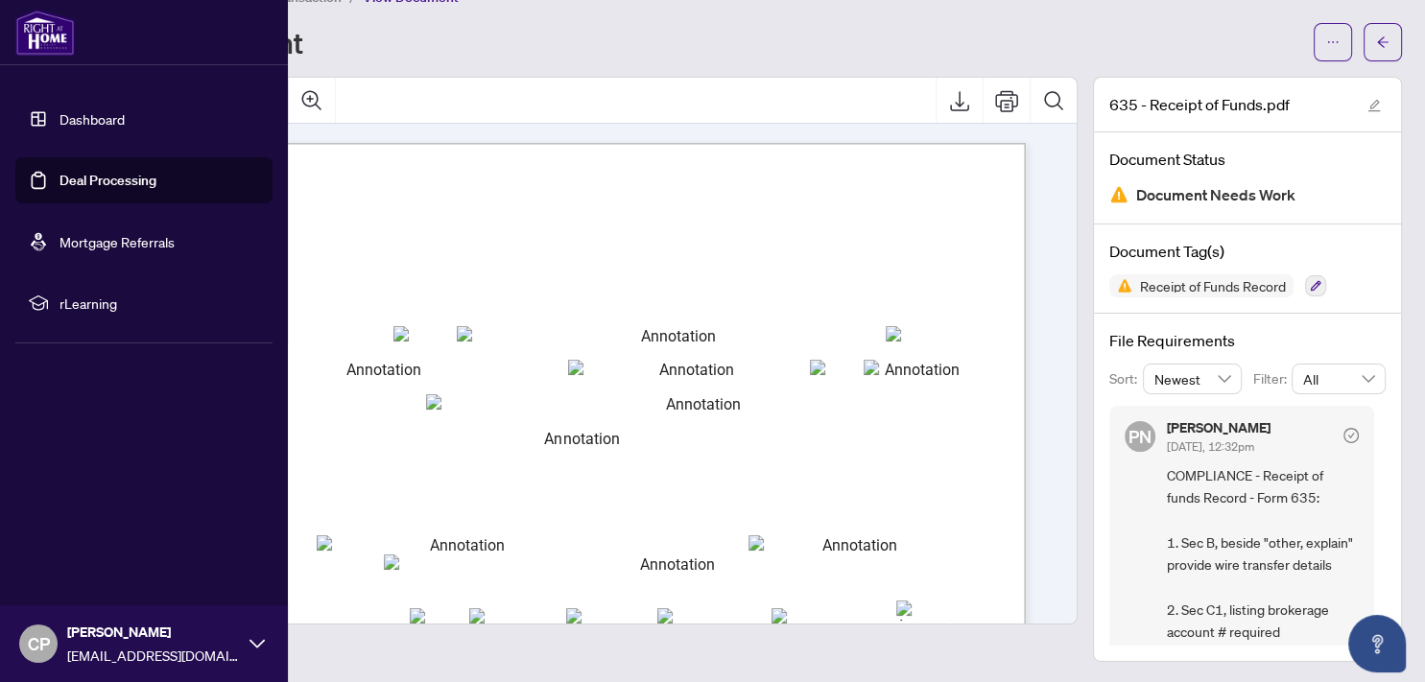 The height and width of the screenshot is (682, 1425). Describe the element at coordinates (1351, 436) in the screenshot. I see `span: check-circle` at that location.